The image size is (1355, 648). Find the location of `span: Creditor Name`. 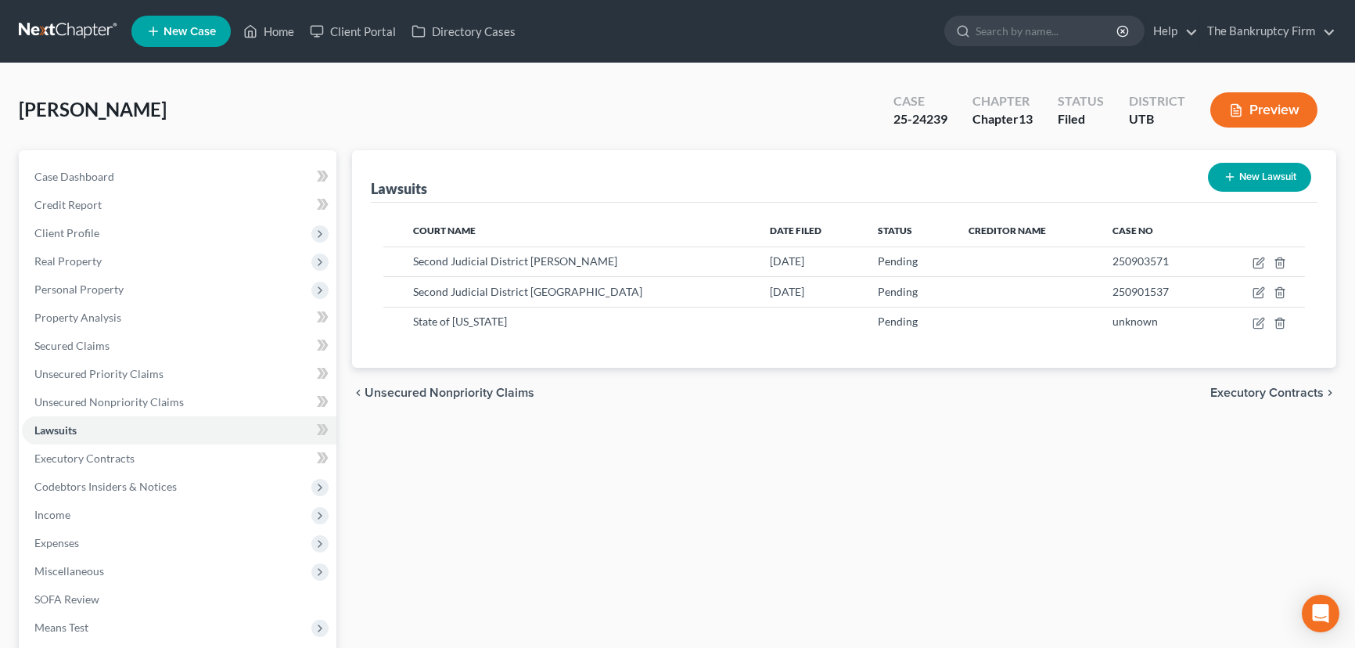

span: Creditor Name is located at coordinates (1007, 230).